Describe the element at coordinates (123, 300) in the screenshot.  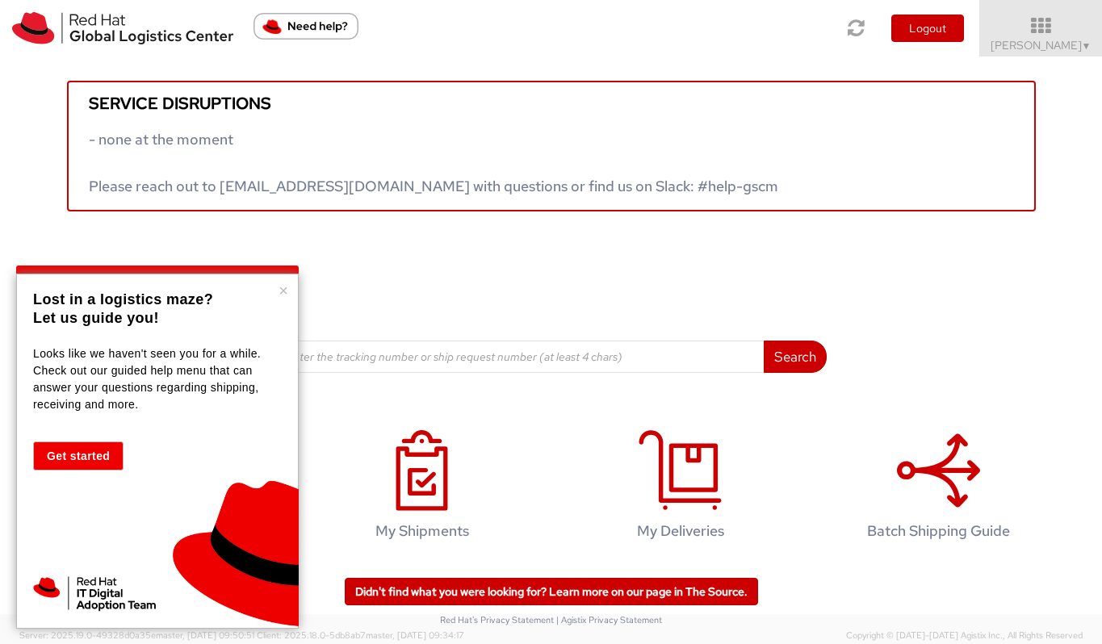
I see `strong: Lost in a logistics maze?` at that location.